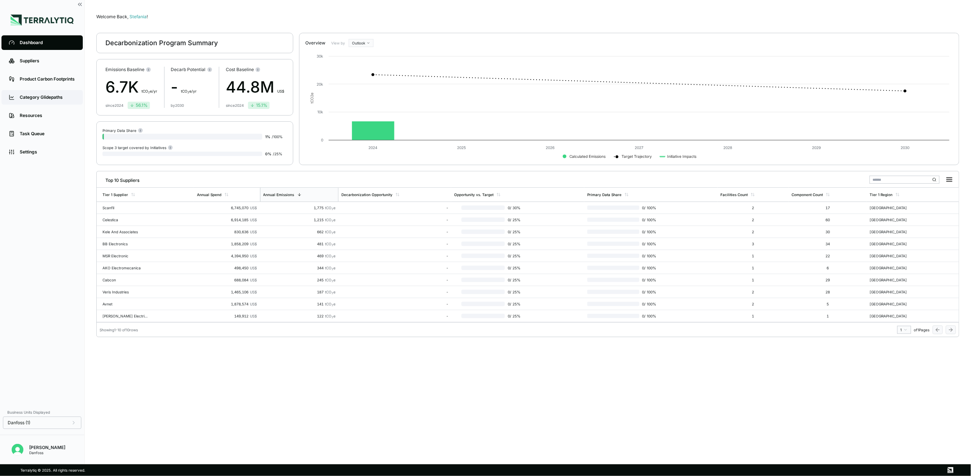 The height and width of the screenshot is (476, 971). Describe the element at coordinates (227, 316) in the screenshot. I see `div: 149,912` at that location.